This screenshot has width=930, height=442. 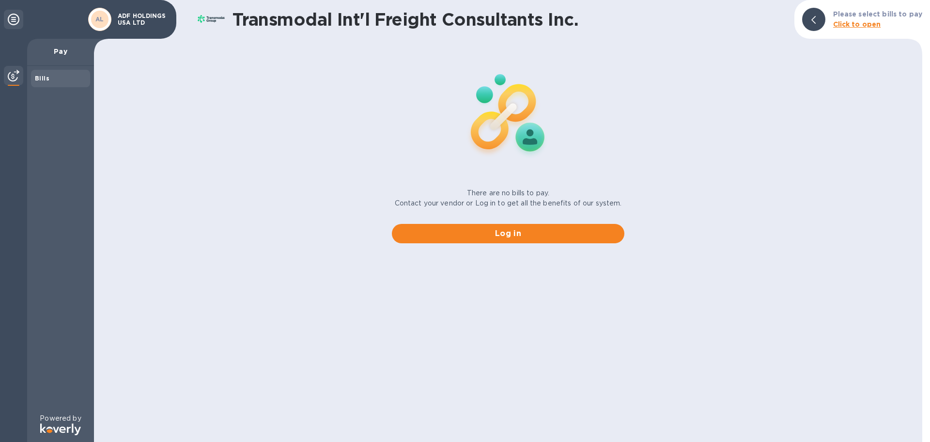 What do you see at coordinates (142, 19) in the screenshot?
I see `p: ADF HOLDINGS USA LTD` at bounding box center [142, 19].